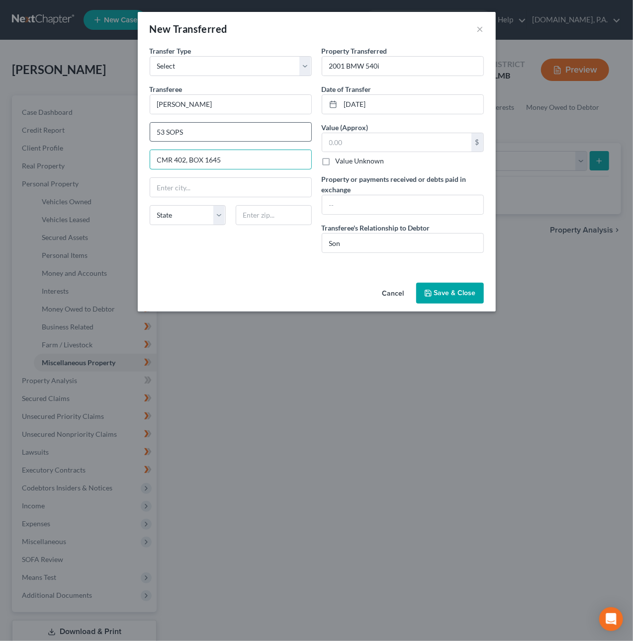 The width and height of the screenshot is (633, 641). I want to click on input: ex. Title to 2004 Jeep Compass, so click(403, 66).